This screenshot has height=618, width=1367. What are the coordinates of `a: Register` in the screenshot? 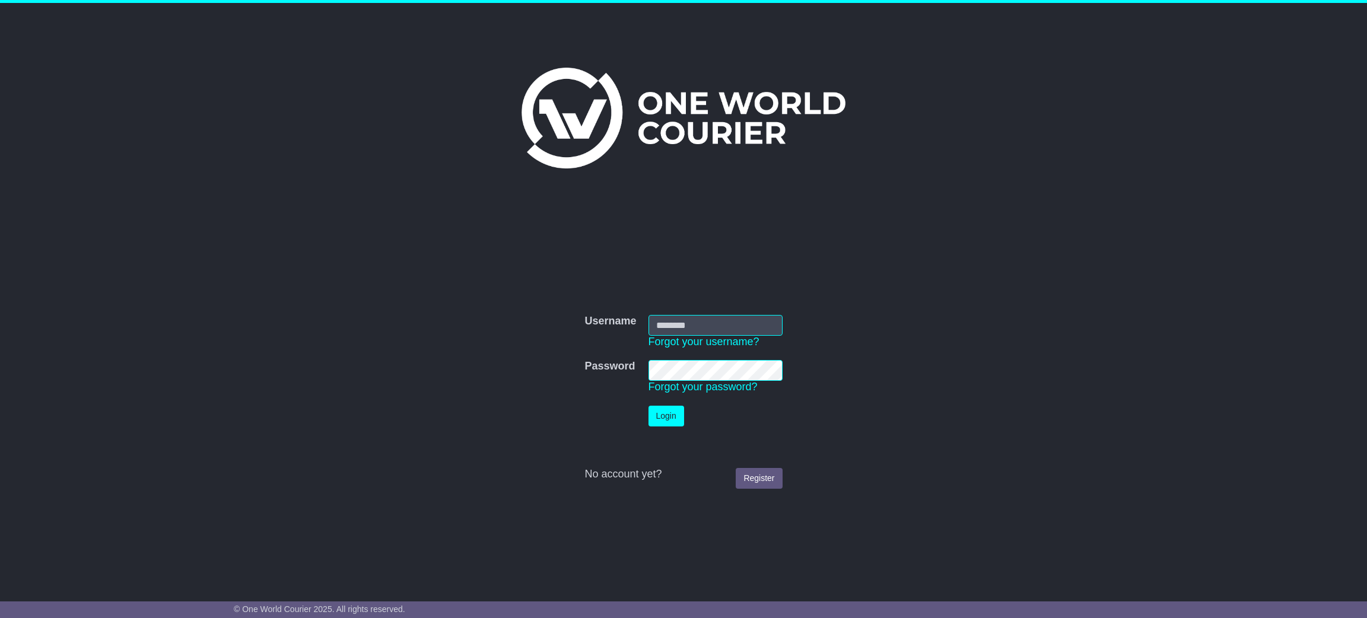 It's located at (759, 478).